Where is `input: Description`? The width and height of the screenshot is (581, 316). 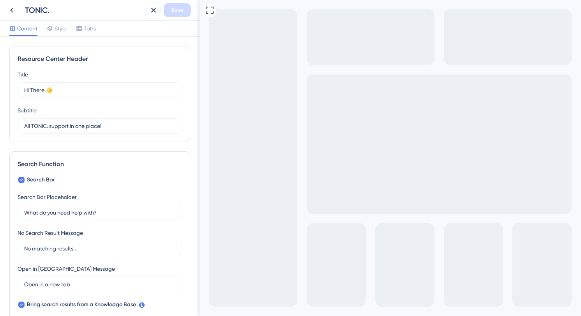 input: Description is located at coordinates (100, 126).